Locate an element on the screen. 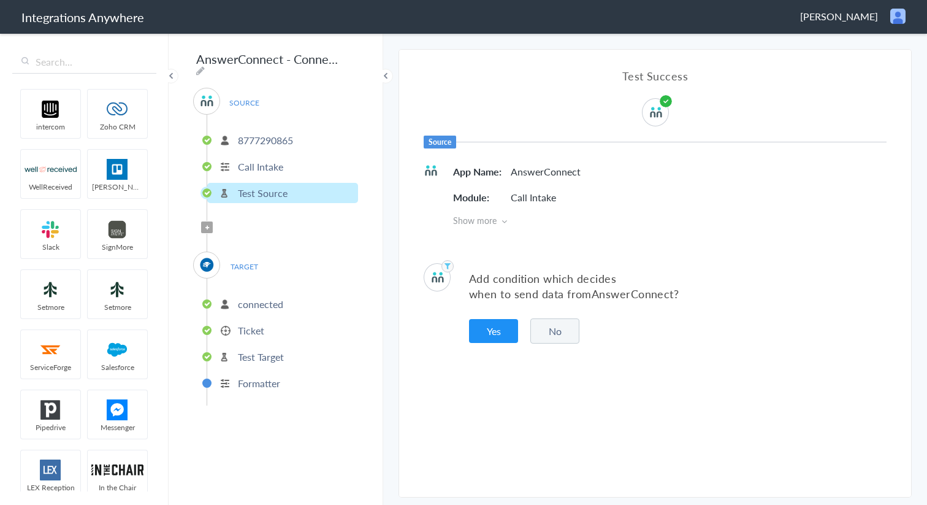  p: Add condition which decides when to send data from ? is located at coordinates (678, 286).